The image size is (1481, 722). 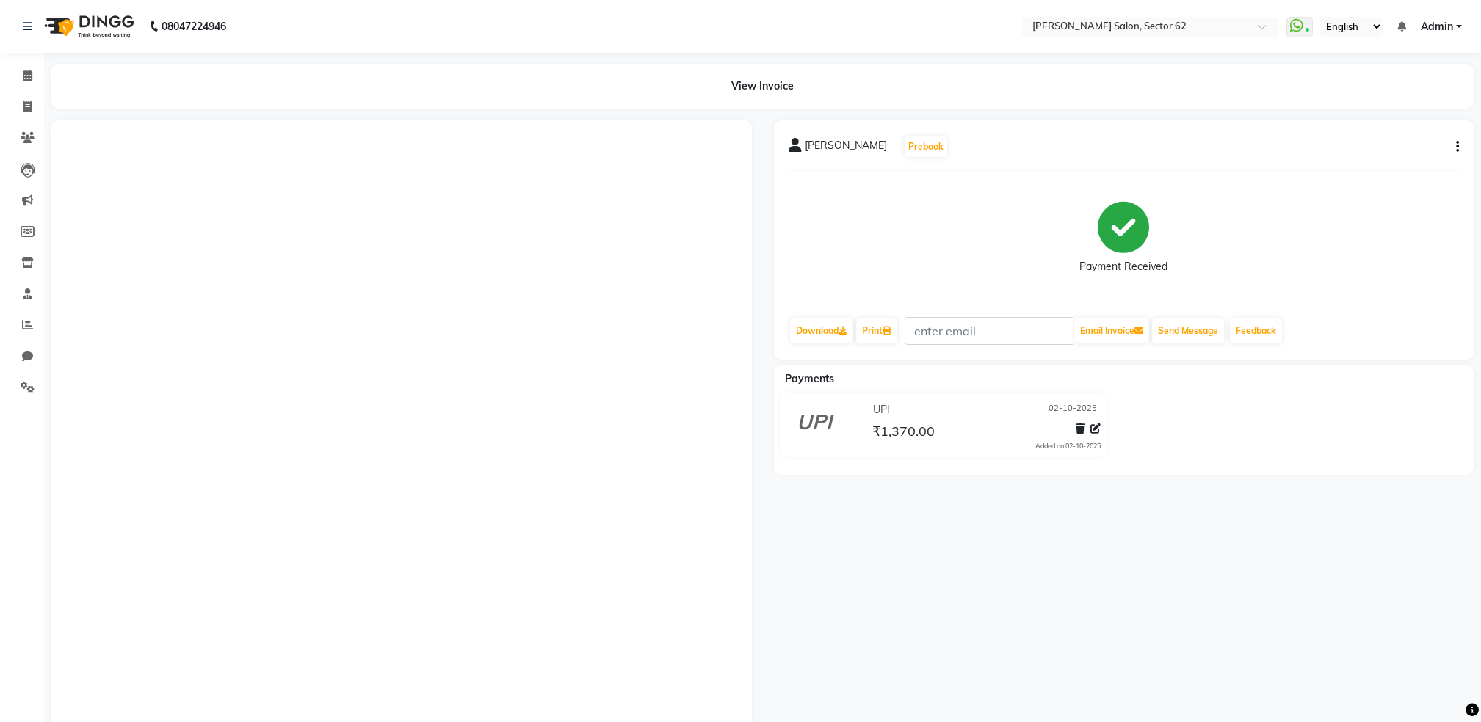 I want to click on div: View Invoice, so click(x=762, y=86).